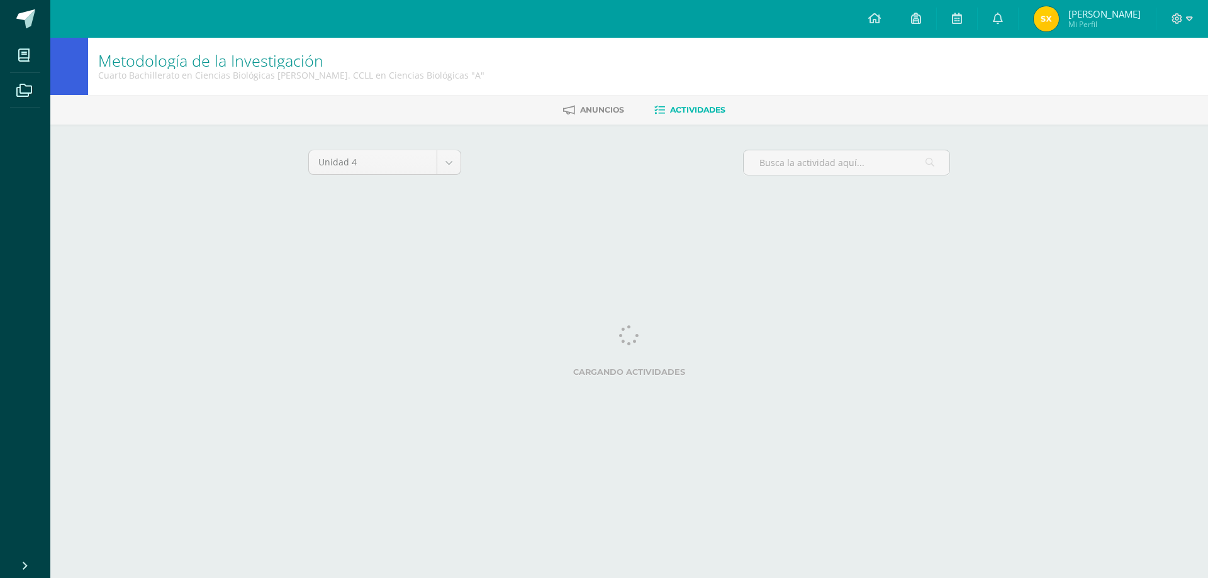 This screenshot has width=1208, height=578. I want to click on input: Busca la actividad aquí..., so click(846, 162).